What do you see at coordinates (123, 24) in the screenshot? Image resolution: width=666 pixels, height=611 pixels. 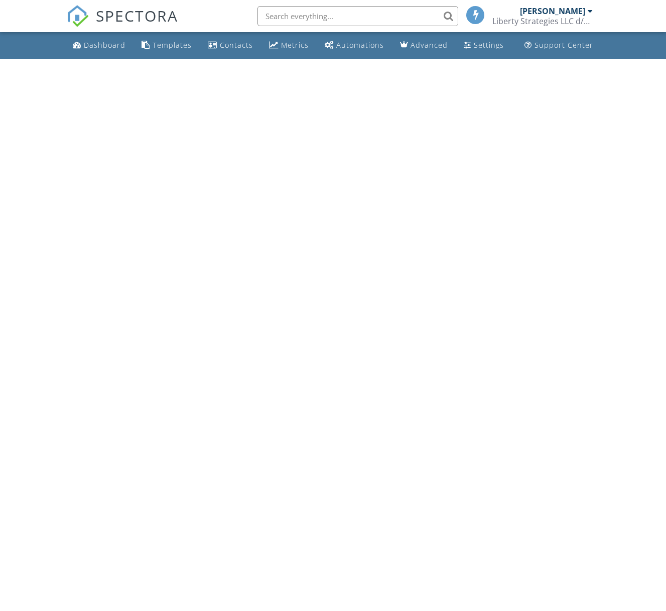 I see `a: SPECTORA` at bounding box center [123, 24].